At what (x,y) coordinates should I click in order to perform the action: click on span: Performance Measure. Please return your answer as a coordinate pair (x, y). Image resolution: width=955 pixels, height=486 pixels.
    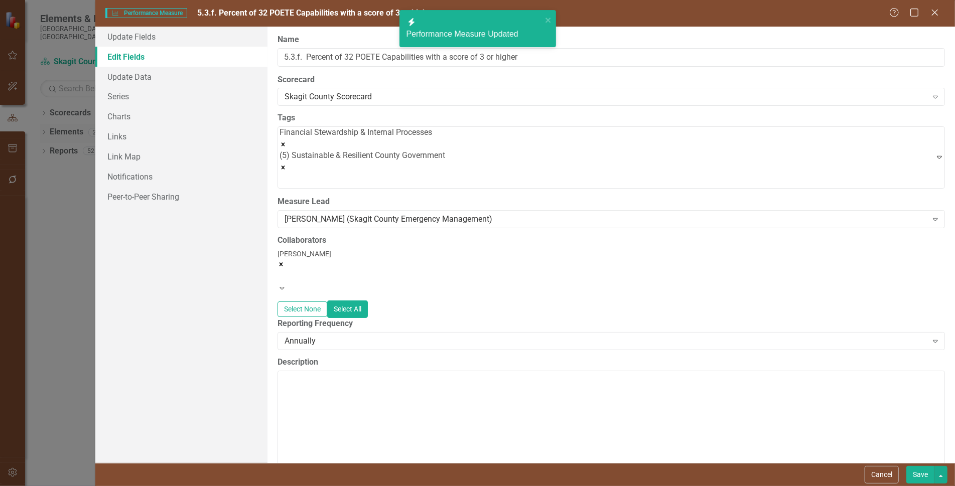
    Looking at the image, I should click on (146, 13).